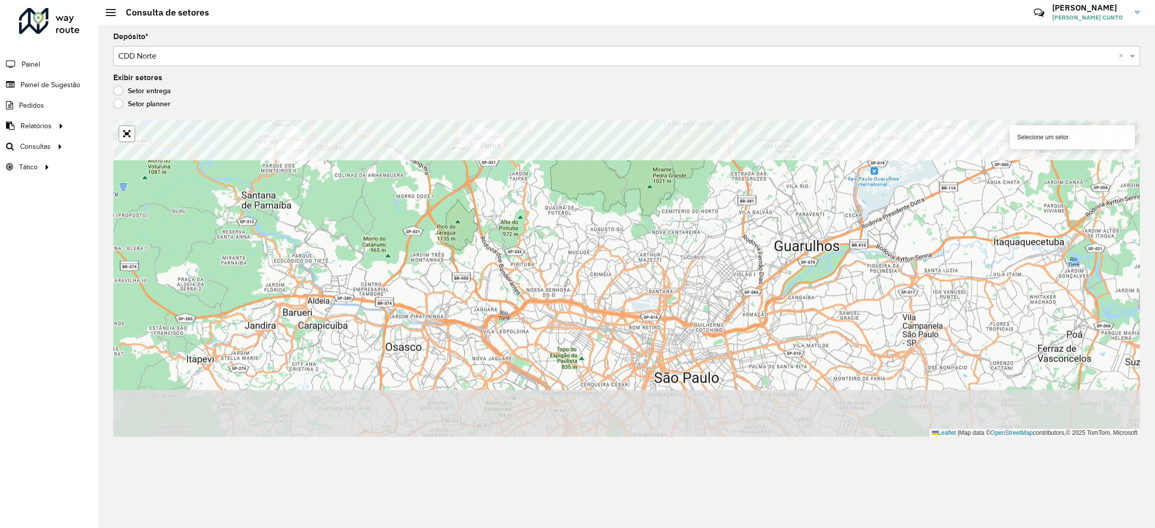 This screenshot has width=1155, height=528. Describe the element at coordinates (1038, 13) in the screenshot. I see `a: Contato Rápido` at that location.